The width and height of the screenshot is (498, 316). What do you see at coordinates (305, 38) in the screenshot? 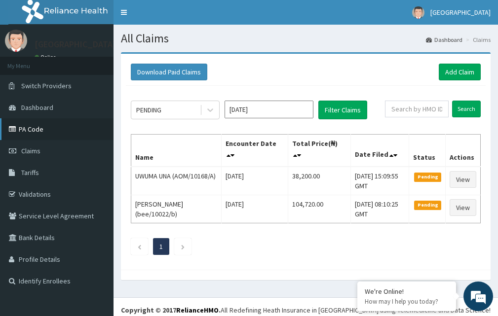
I see `h1: All Claims` at bounding box center [305, 38].